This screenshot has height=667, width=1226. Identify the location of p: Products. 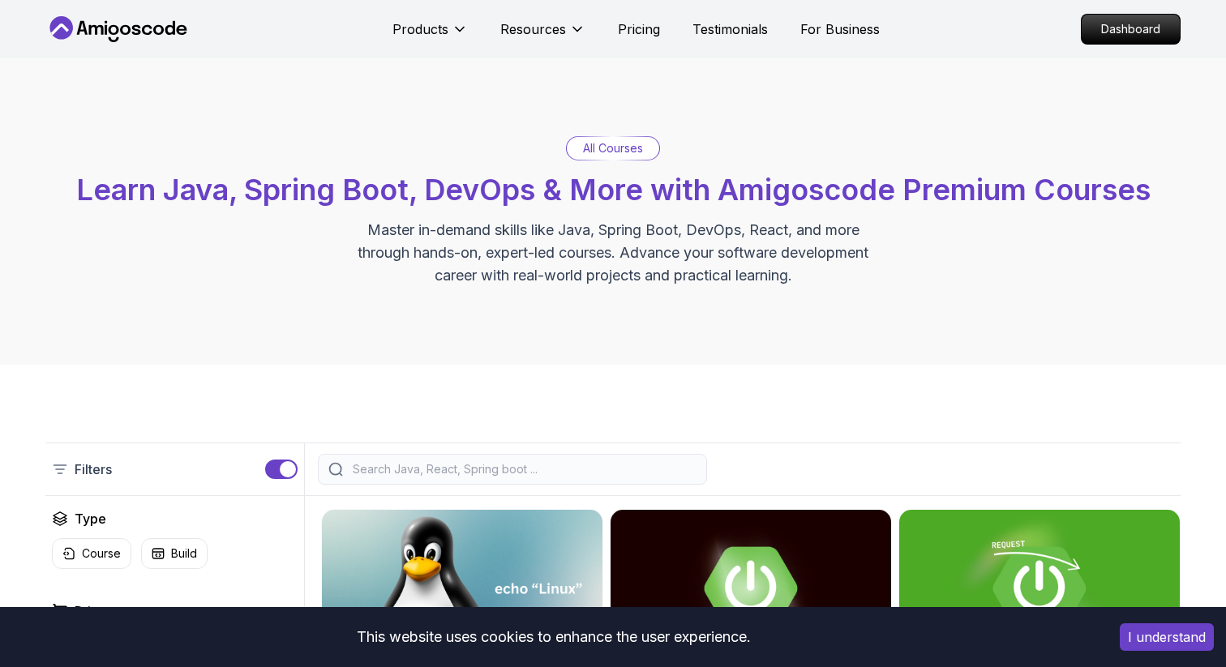
(420, 29).